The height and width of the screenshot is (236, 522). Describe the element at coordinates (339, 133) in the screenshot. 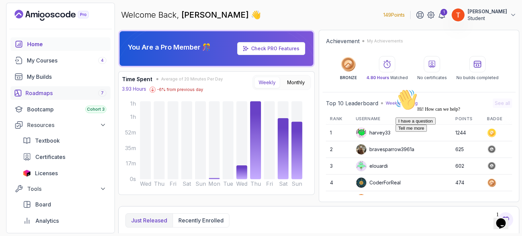

I see `td: 1` at that location.